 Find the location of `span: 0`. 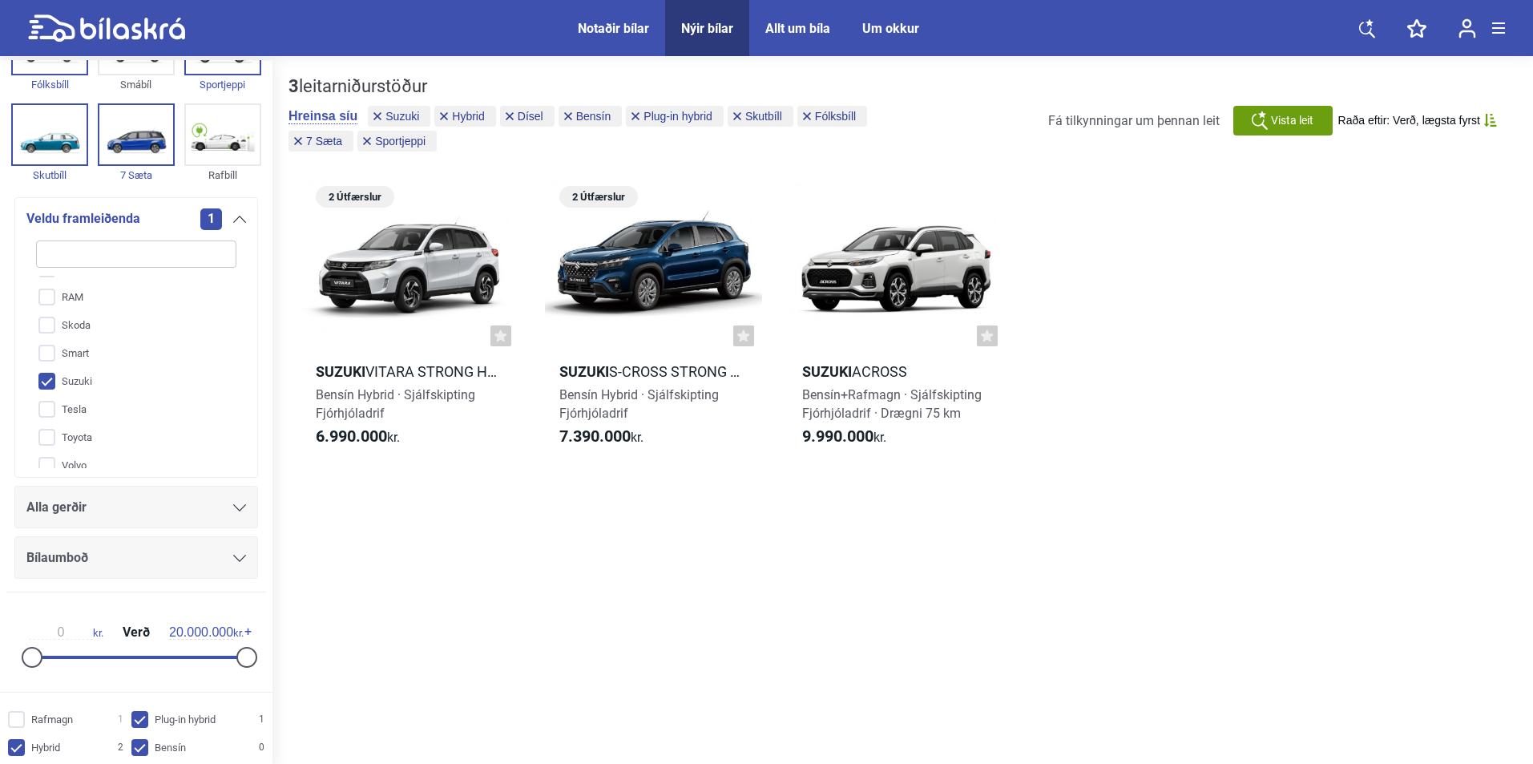

span: 0 is located at coordinates (261, 747).